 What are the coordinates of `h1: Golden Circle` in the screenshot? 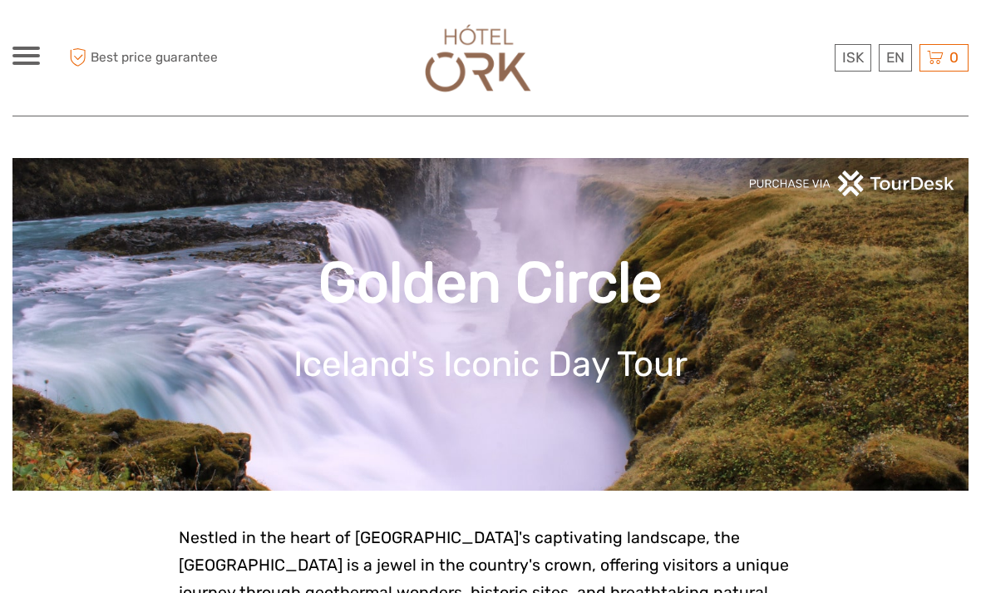 It's located at (491, 283).